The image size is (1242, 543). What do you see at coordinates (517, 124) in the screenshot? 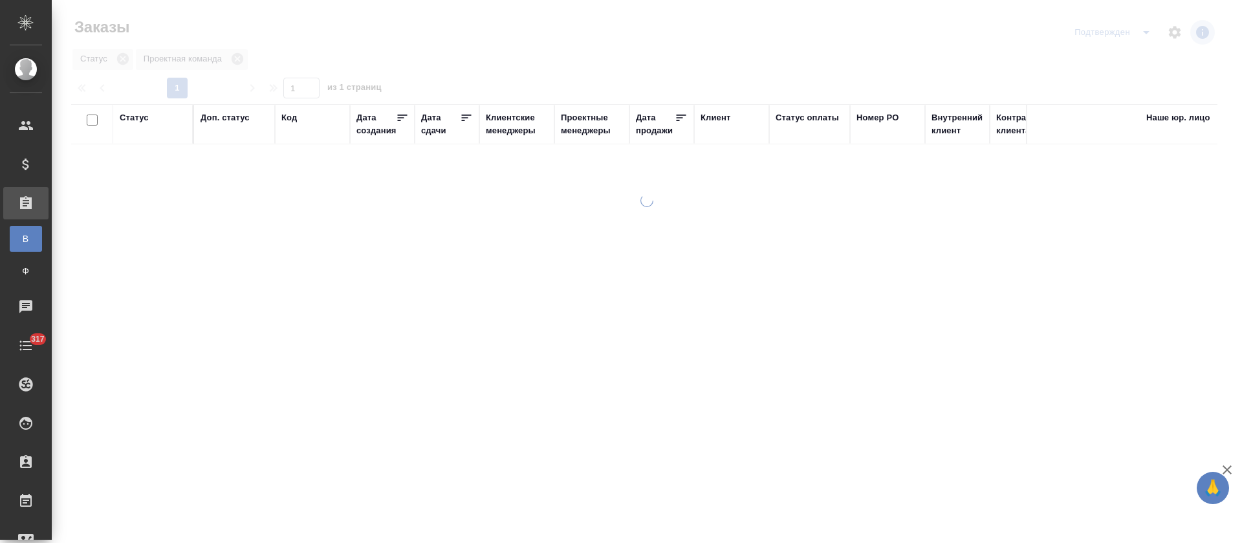
I see `div: Клиентские менеджеры` at bounding box center [517, 124].